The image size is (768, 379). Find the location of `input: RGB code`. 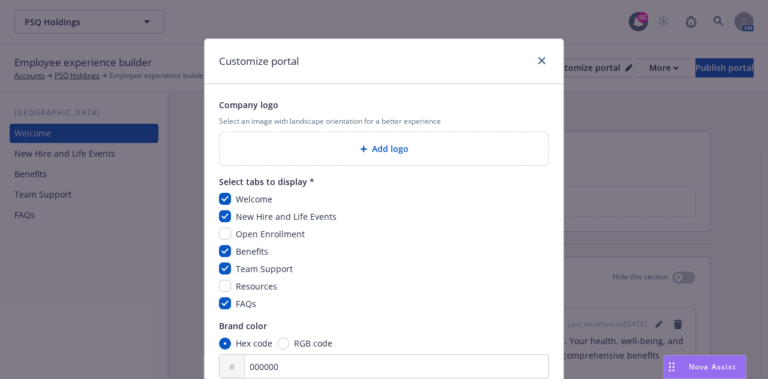

input: RGB code is located at coordinates (283, 343).